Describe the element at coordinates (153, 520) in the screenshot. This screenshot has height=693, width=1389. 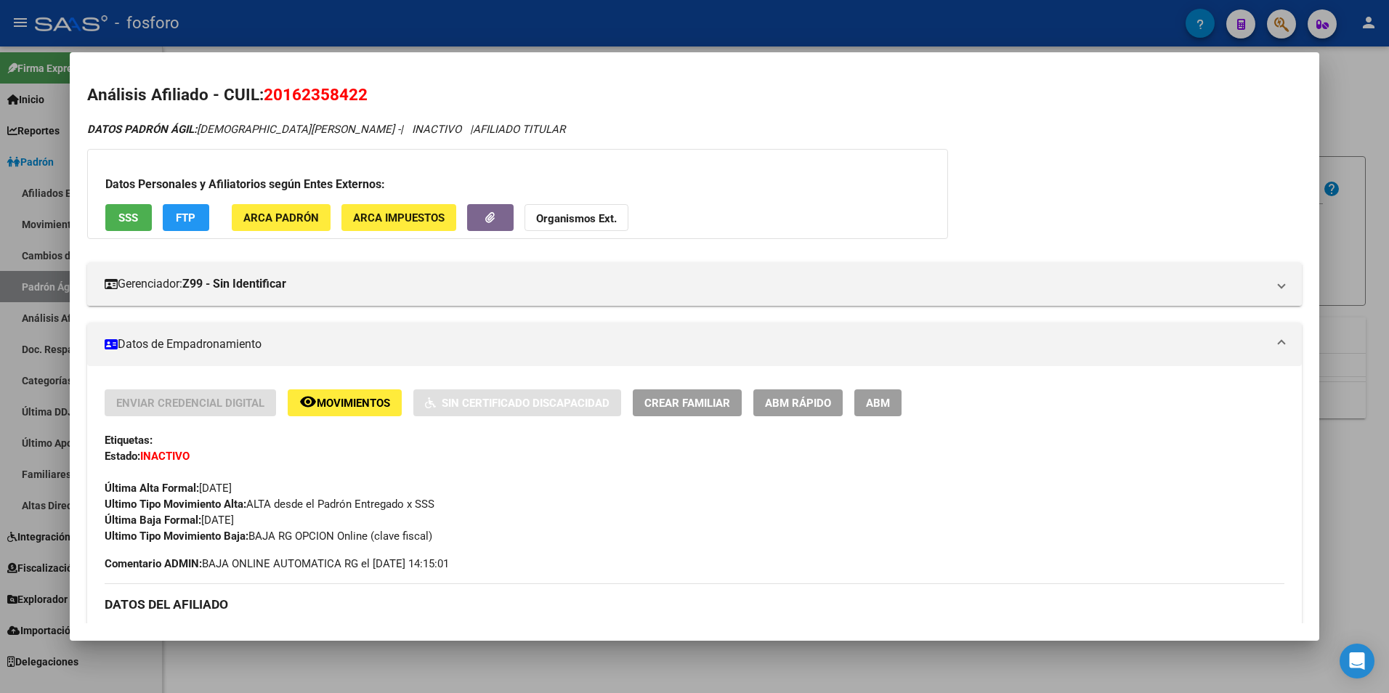
I see `strong: Última Baja Formal:` at that location.